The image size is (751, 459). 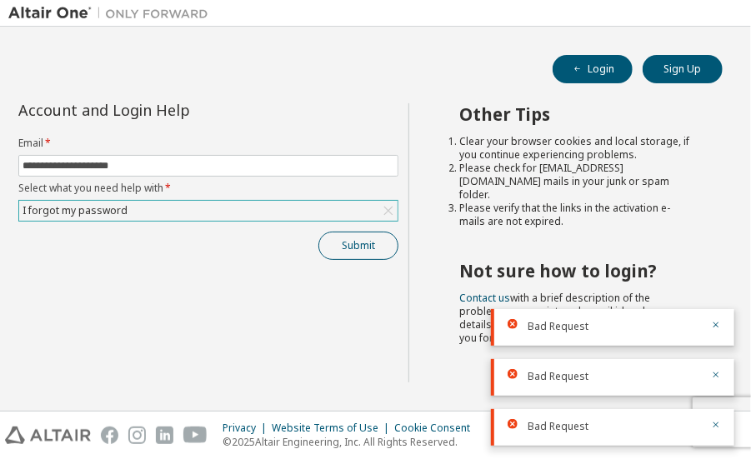 I want to click on img: instagram.svg, so click(x=137, y=435).